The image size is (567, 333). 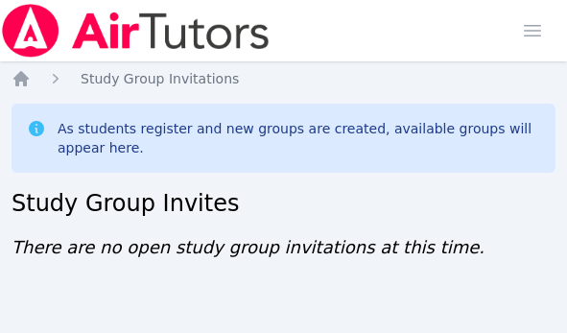 What do you see at coordinates (159, 79) in the screenshot?
I see `a: Study Group Invitations` at bounding box center [159, 79].